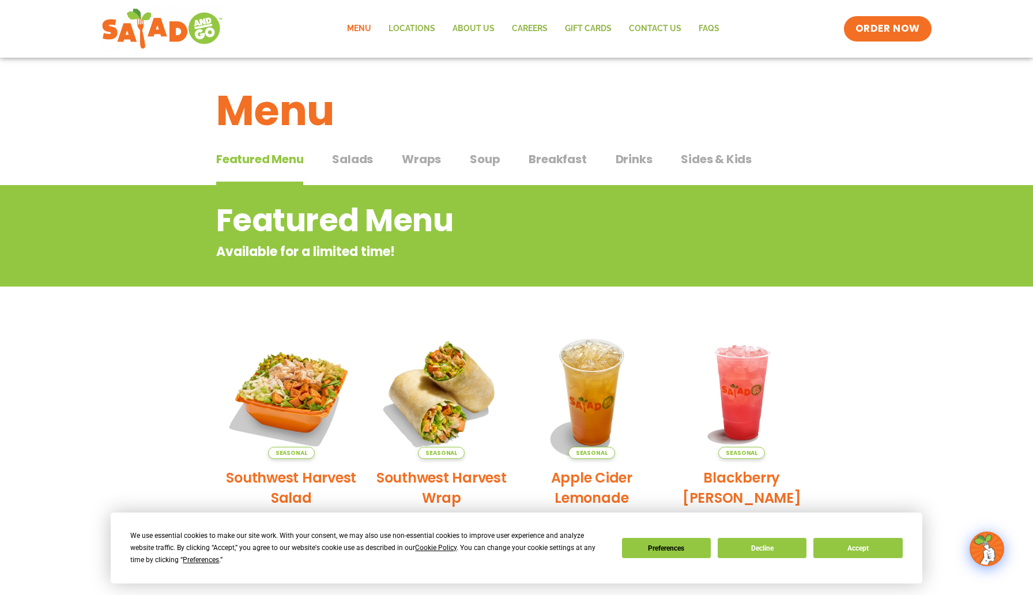 The image size is (1033, 595). What do you see at coordinates (470, 251) in the screenshot?
I see `p: Available for a limited time!` at bounding box center [470, 251].